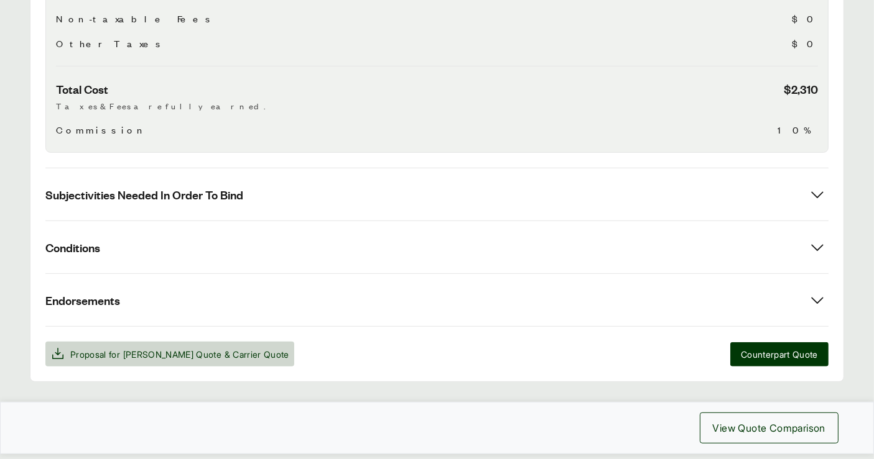 The width and height of the screenshot is (874, 459). What do you see at coordinates (779, 354) in the screenshot?
I see `button: Counterpart Quote` at bounding box center [779, 354].